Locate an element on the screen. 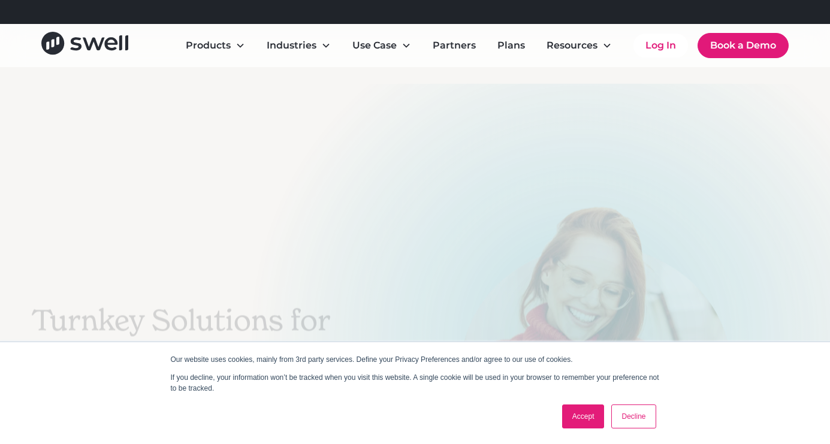 This screenshot has width=830, height=444. a: Plans is located at coordinates (511, 46).